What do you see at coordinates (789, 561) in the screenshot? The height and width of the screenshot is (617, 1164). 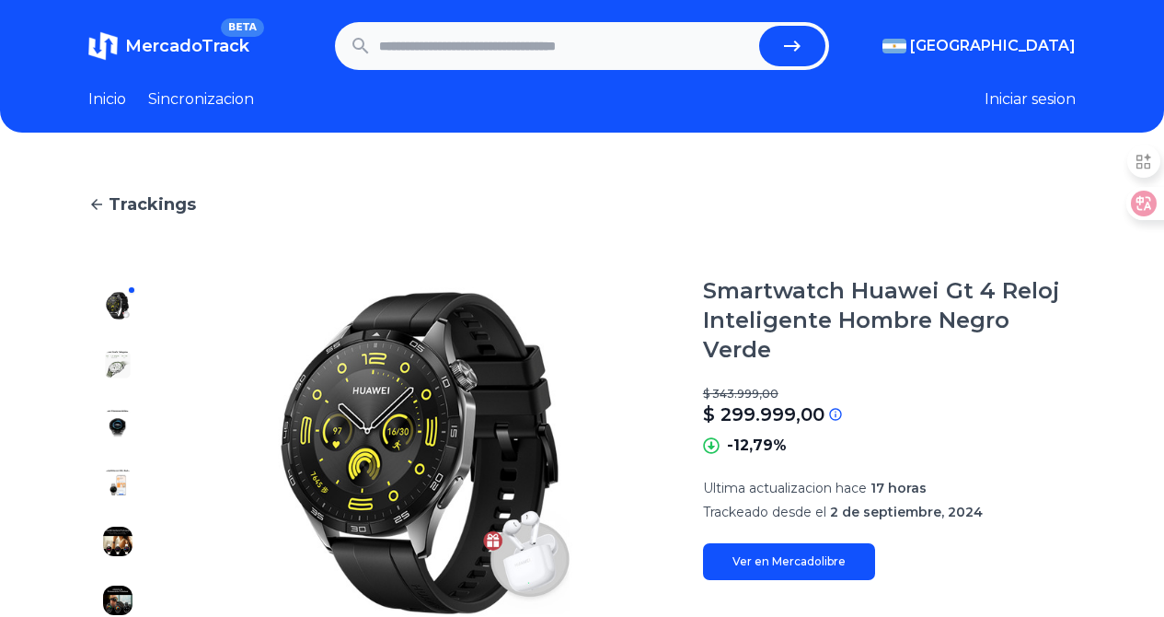 I see `a: Ver en Mercadolibre` at bounding box center [789, 561].